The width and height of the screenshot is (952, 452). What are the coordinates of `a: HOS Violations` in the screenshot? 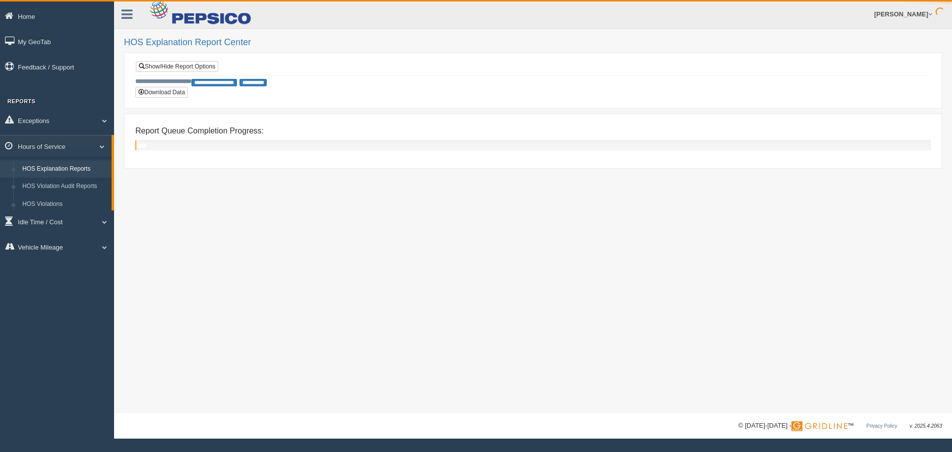 It's located at (64, 204).